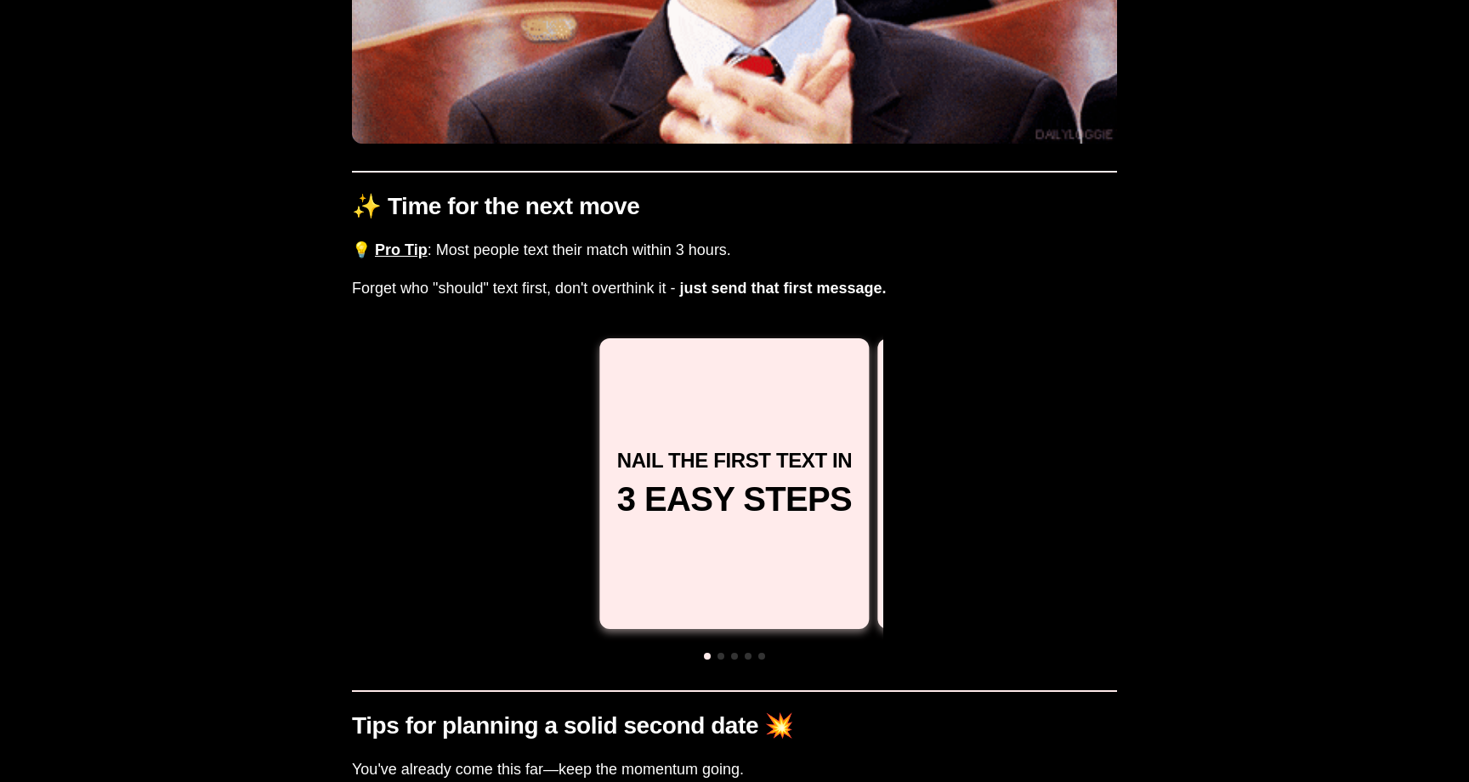 This screenshot has height=782, width=1469. I want to click on h1: NAIL THE FIRST TEXT IN, so click(735, 461).